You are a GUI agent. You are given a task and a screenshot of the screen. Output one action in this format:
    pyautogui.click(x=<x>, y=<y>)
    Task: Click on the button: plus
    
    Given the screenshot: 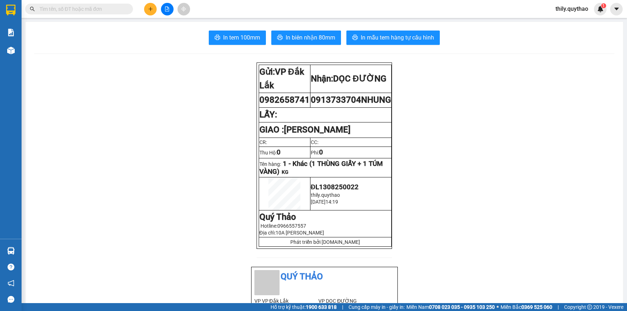 What is the action you would take?
    pyautogui.click(x=150, y=9)
    